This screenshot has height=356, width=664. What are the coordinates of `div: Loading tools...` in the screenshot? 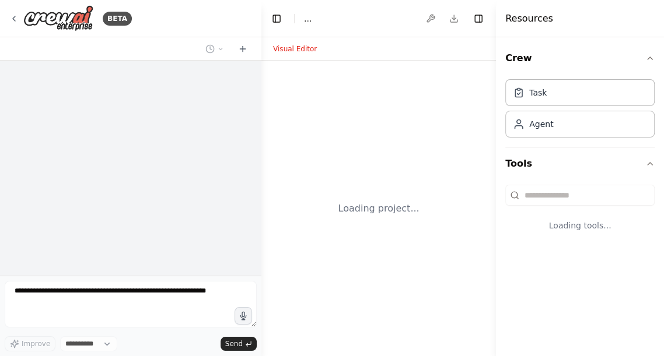 It's located at (580, 226).